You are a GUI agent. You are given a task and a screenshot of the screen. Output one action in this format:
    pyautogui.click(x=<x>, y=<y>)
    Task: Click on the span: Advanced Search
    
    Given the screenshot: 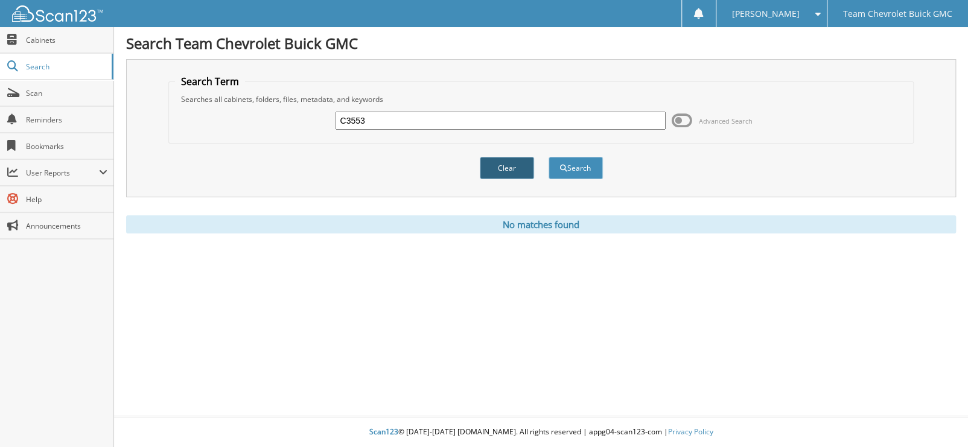 What is the action you would take?
    pyautogui.click(x=725, y=121)
    